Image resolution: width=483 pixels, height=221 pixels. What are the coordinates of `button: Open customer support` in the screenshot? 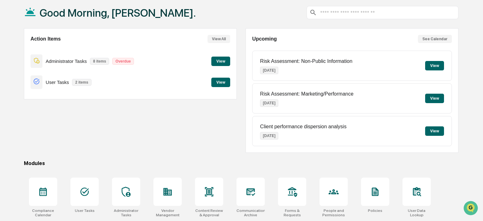 It's located at (8, 8).